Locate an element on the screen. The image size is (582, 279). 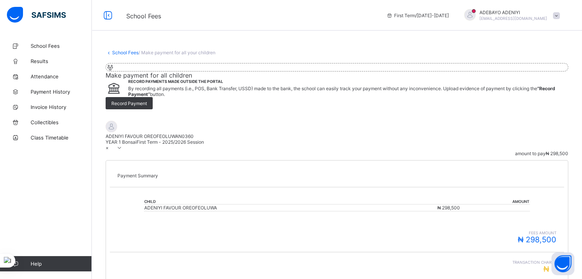
span: By recording all payments (i.e., POS, Bank Transfer, USSD) made to the bank, the school can easil... is located at coordinates (342, 91).